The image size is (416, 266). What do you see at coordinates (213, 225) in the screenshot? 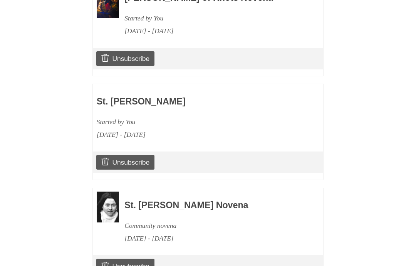
I see `div: Community novena` at bounding box center [213, 225].